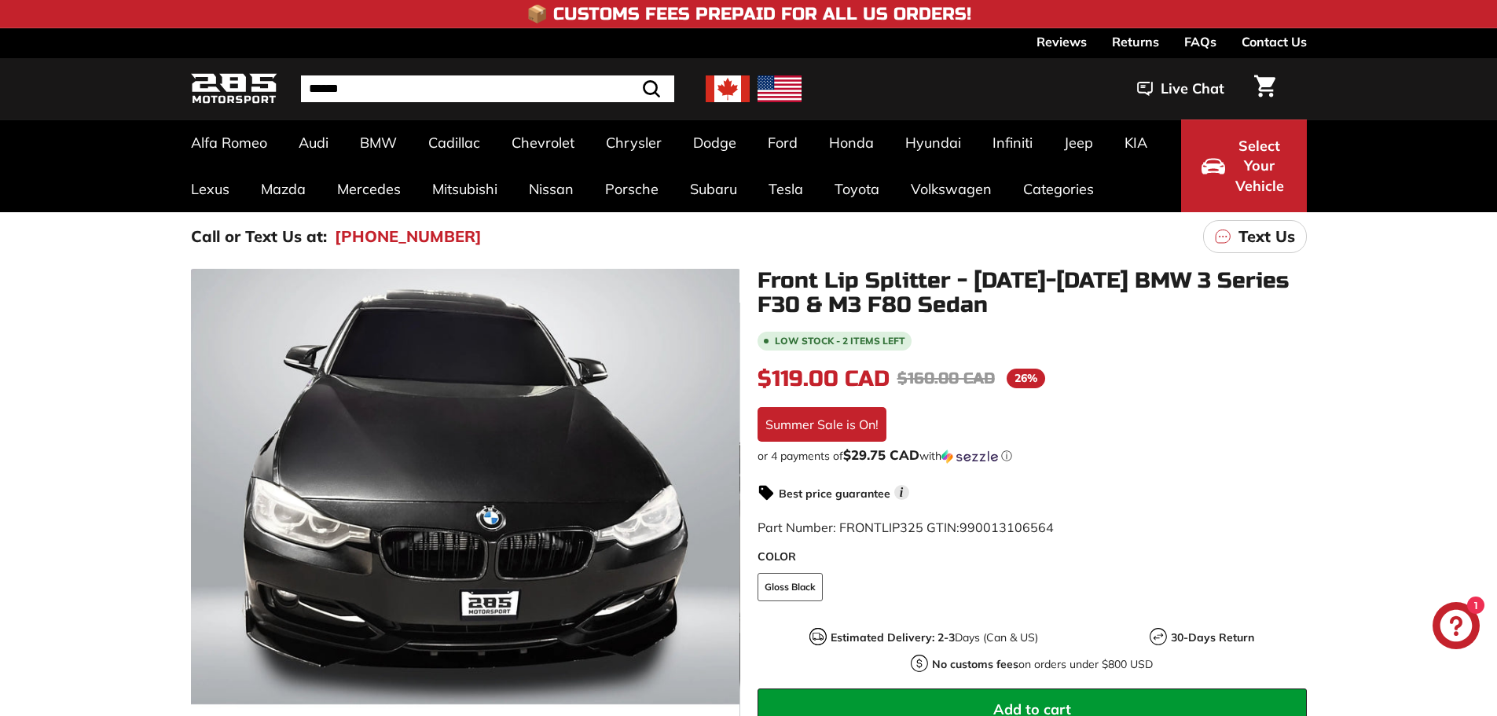 The image size is (1497, 716). I want to click on a: Honda, so click(851, 142).